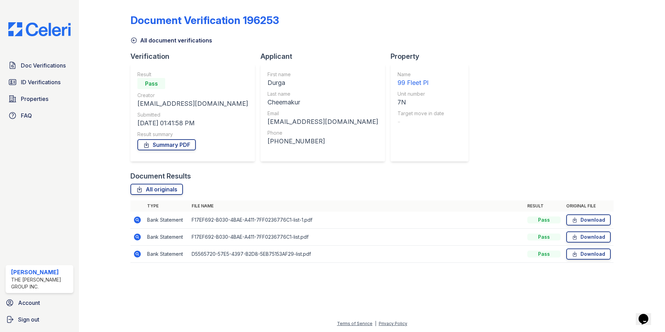  What do you see at coordinates (29, 319) in the screenshot?
I see `span: Sign out` at bounding box center [29, 319].